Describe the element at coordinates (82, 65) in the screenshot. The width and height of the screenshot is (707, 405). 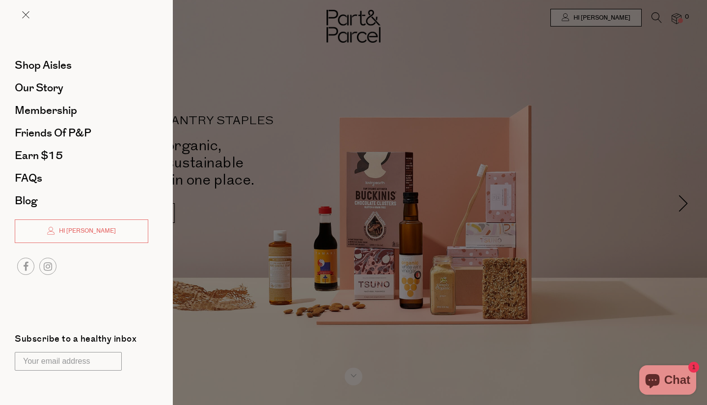
I see `a: Shop Aisles` at that location.